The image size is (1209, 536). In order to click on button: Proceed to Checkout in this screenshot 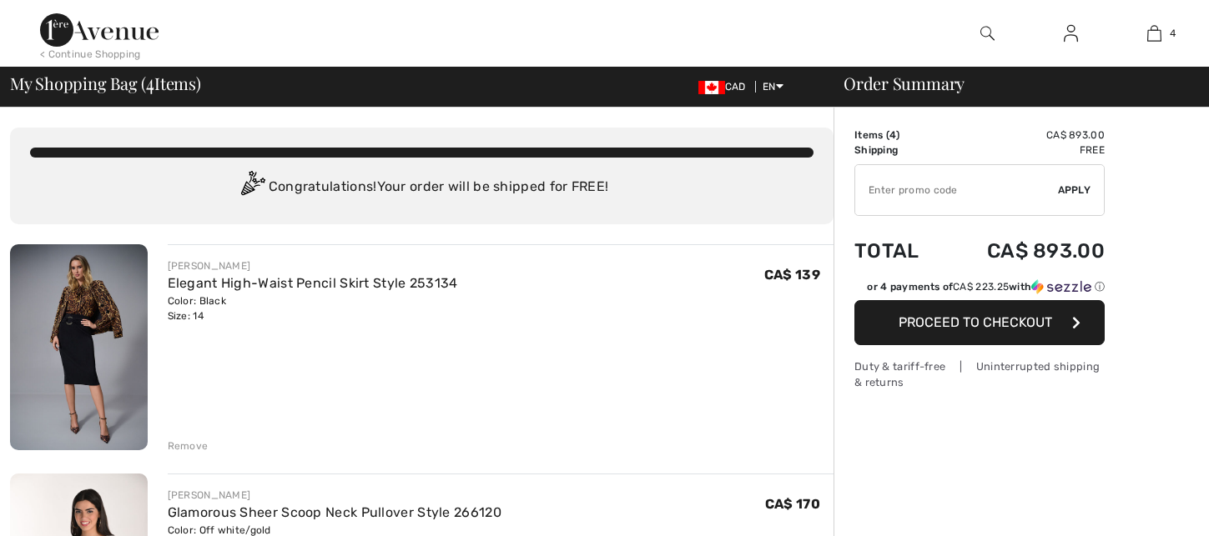, I will do `click(980, 323)`.